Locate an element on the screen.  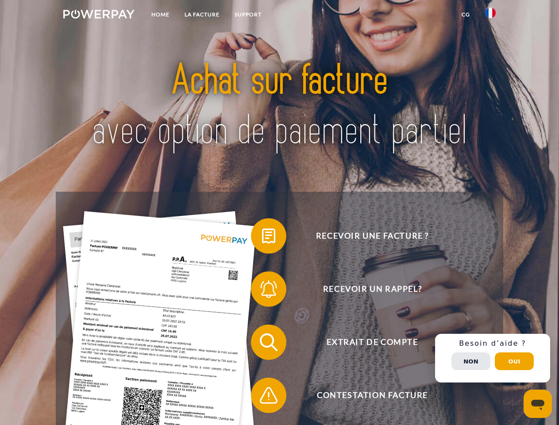
a: Contestation Facture is located at coordinates (366, 395).